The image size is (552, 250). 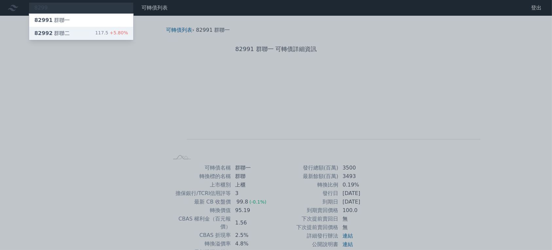 I want to click on span: +5.80%, so click(x=118, y=33).